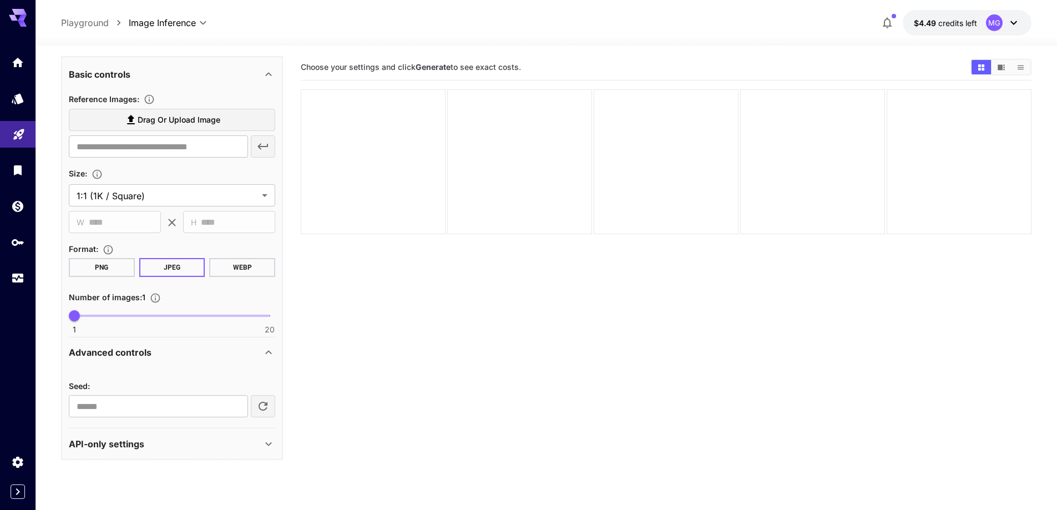  What do you see at coordinates (926, 23) in the screenshot?
I see `span: $4.49` at bounding box center [926, 23].